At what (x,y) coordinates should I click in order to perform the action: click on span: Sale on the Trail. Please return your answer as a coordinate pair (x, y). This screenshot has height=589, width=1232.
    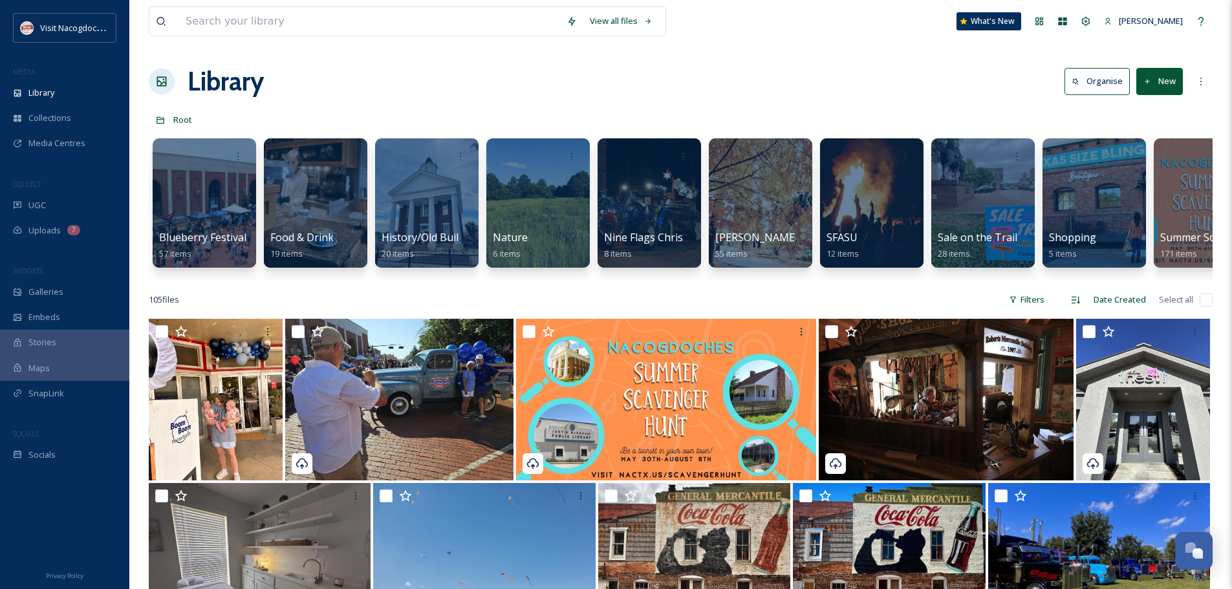
    Looking at the image, I should click on (977, 237).